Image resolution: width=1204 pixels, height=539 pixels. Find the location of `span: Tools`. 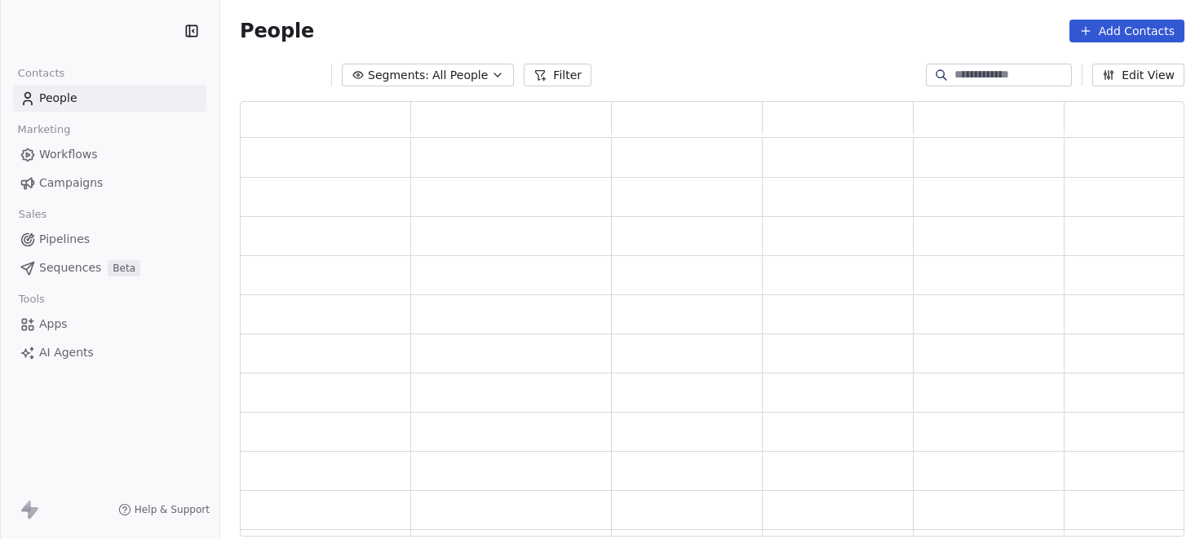

span: Tools is located at coordinates (31, 299).